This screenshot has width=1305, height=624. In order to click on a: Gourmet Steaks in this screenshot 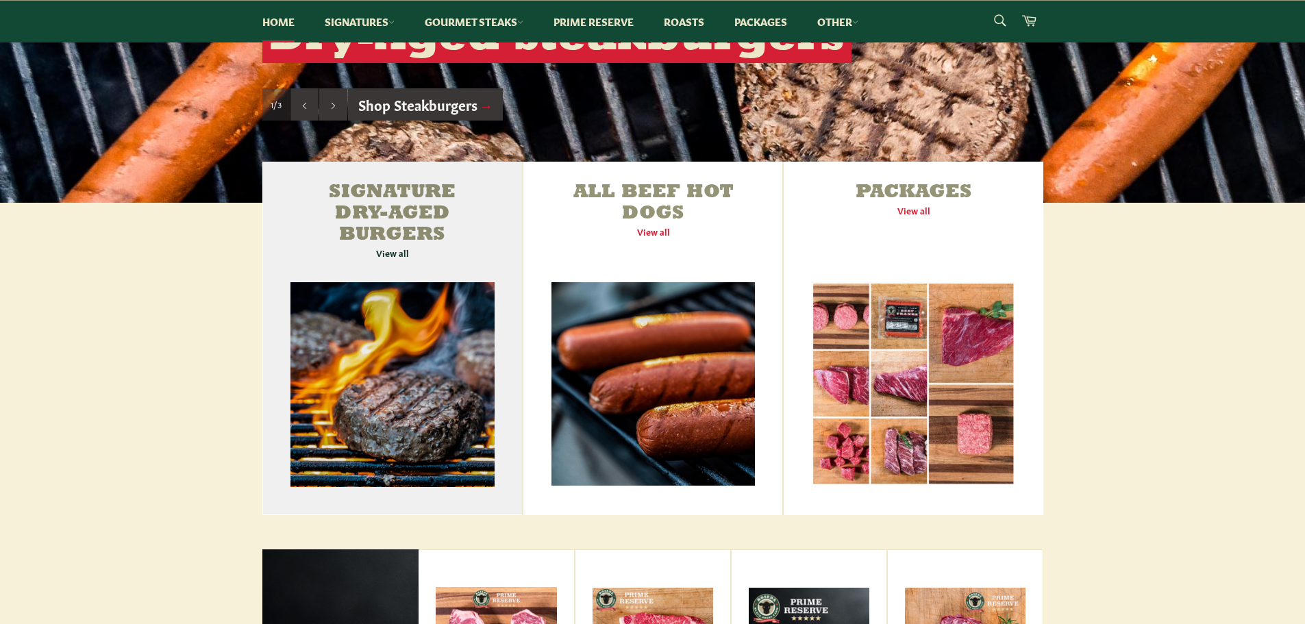, I will do `click(474, 21)`.